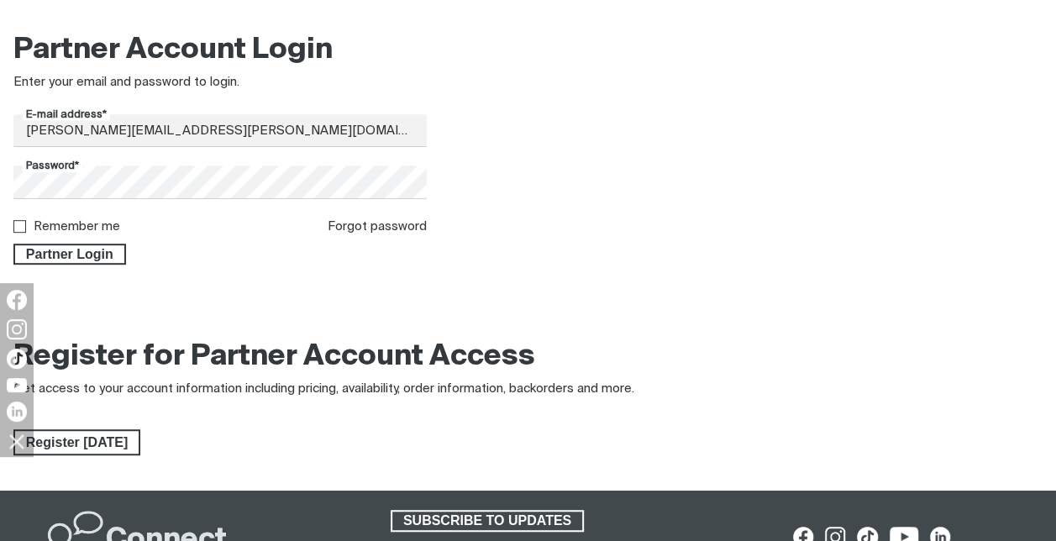 This screenshot has width=1056, height=541. I want to click on label: Remember me, so click(76, 226).